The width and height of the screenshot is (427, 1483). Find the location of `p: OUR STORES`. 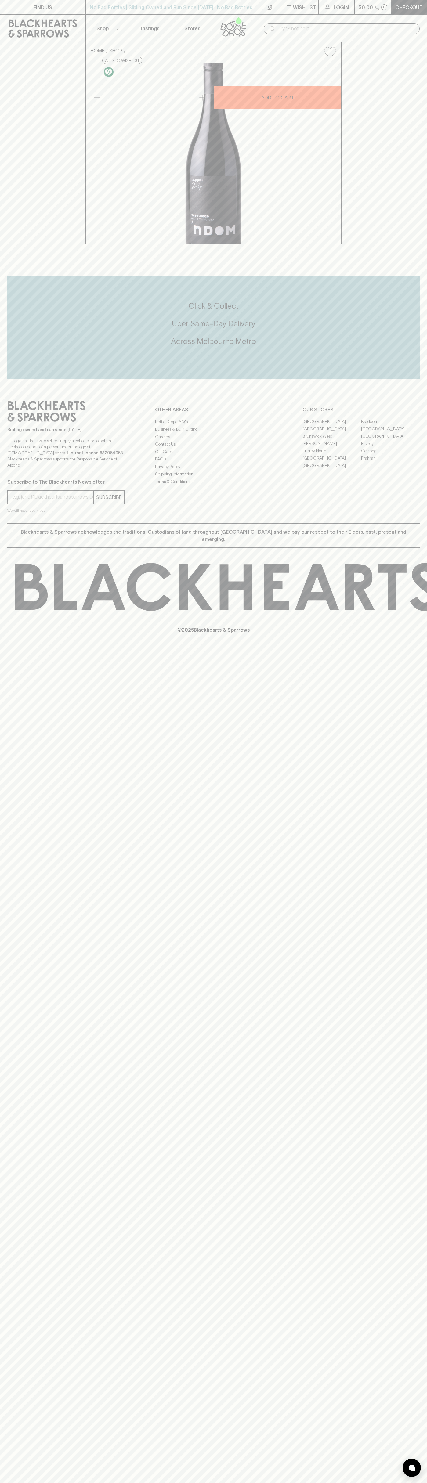

p: OUR STORES is located at coordinates (361, 409).